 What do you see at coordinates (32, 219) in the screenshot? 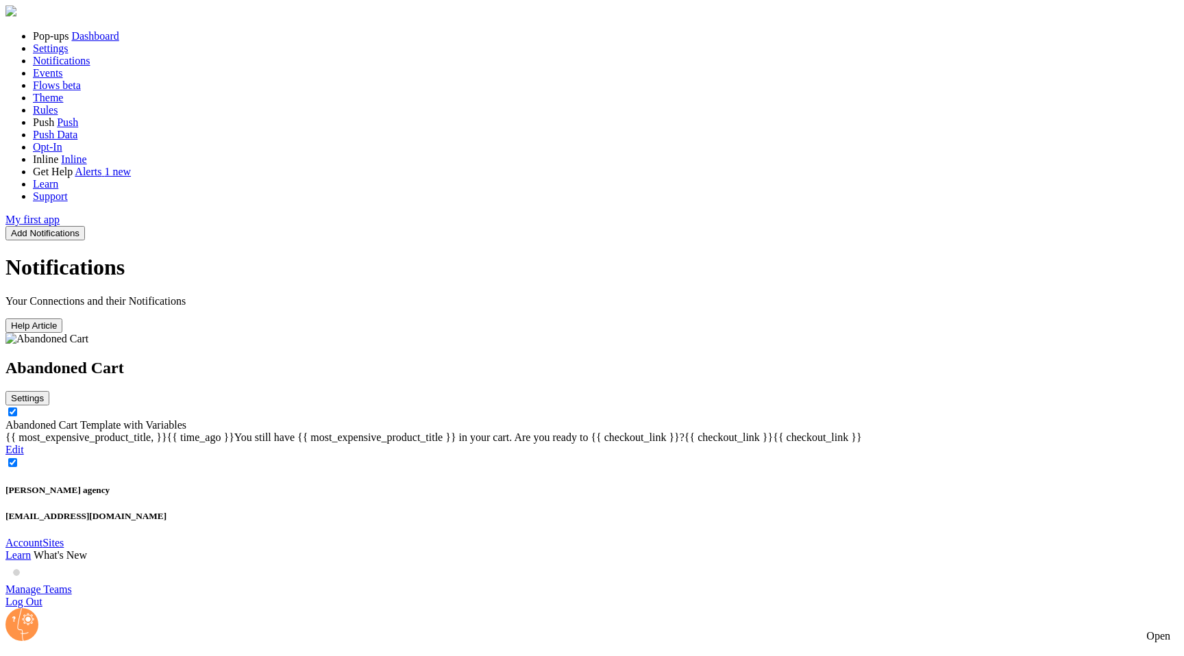
I see `span: My first app` at bounding box center [32, 219].